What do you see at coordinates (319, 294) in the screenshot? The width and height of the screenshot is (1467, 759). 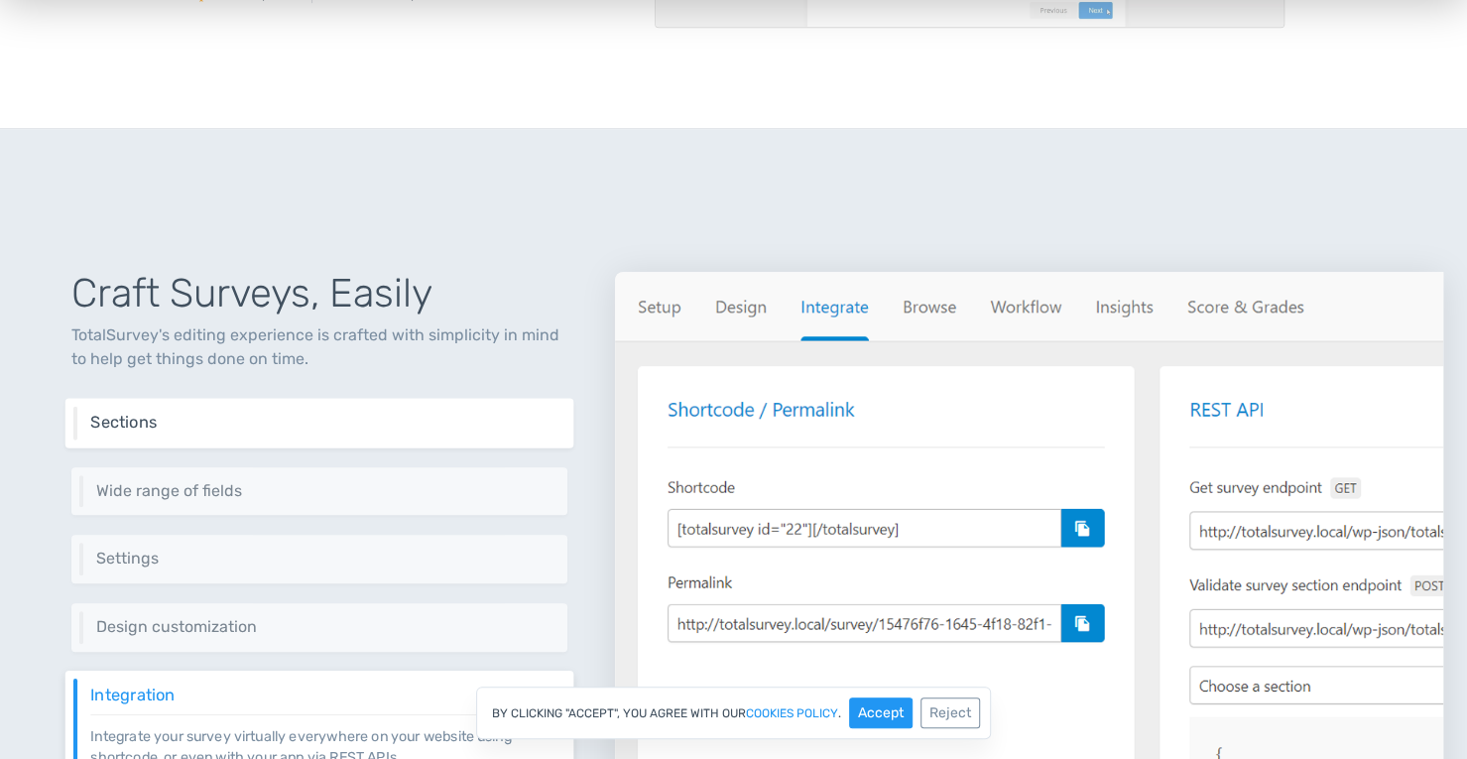 I see `h1: Craft Surveys, Easily` at bounding box center [319, 294].